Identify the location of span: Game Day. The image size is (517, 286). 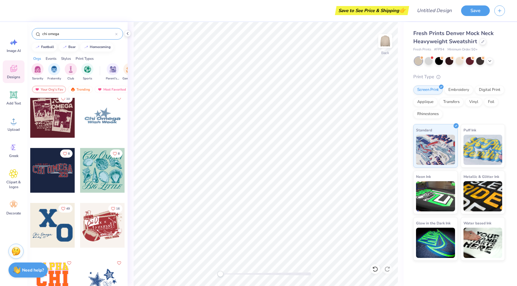
(129, 79).